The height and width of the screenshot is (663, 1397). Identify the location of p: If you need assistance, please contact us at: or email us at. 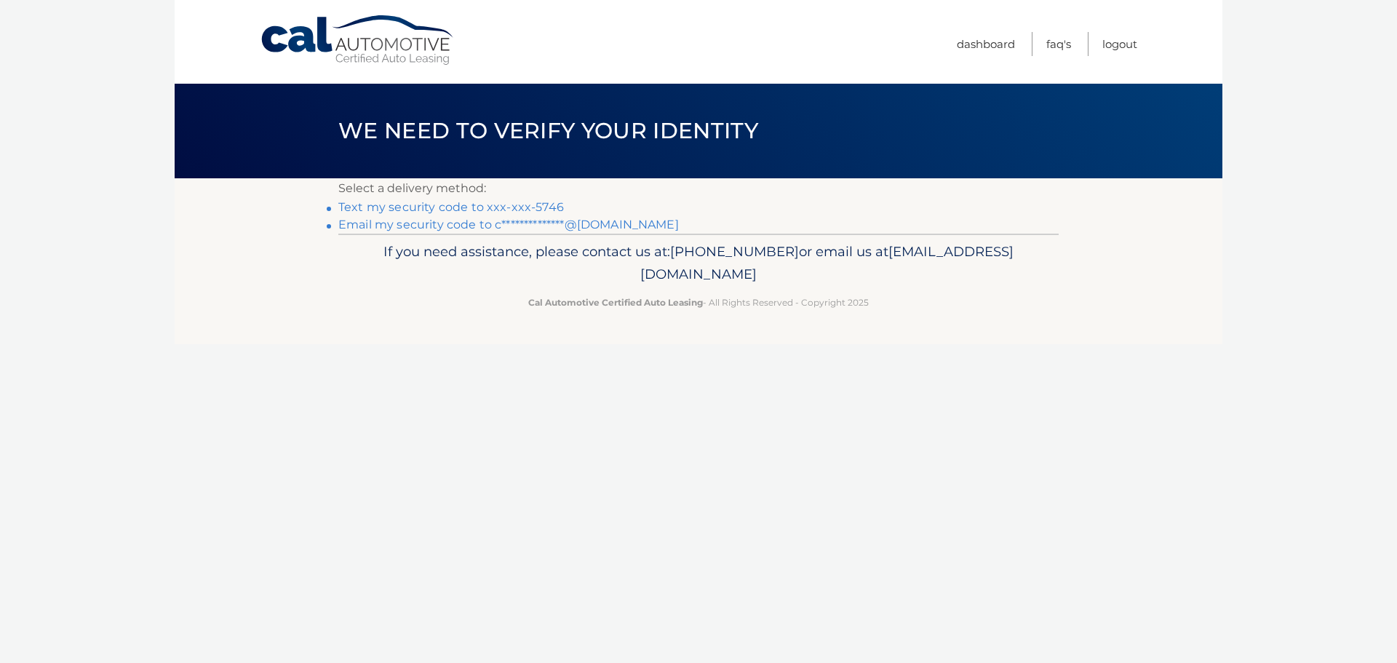
(698, 263).